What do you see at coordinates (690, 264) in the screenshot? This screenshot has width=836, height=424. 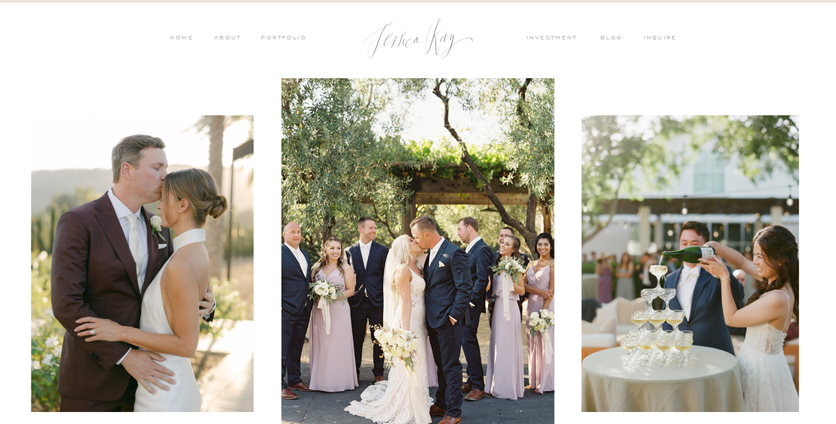 I see `img: A joyful moment of a bride and groom pouring champagne into a tower of glasses during their elega...` at bounding box center [690, 264].